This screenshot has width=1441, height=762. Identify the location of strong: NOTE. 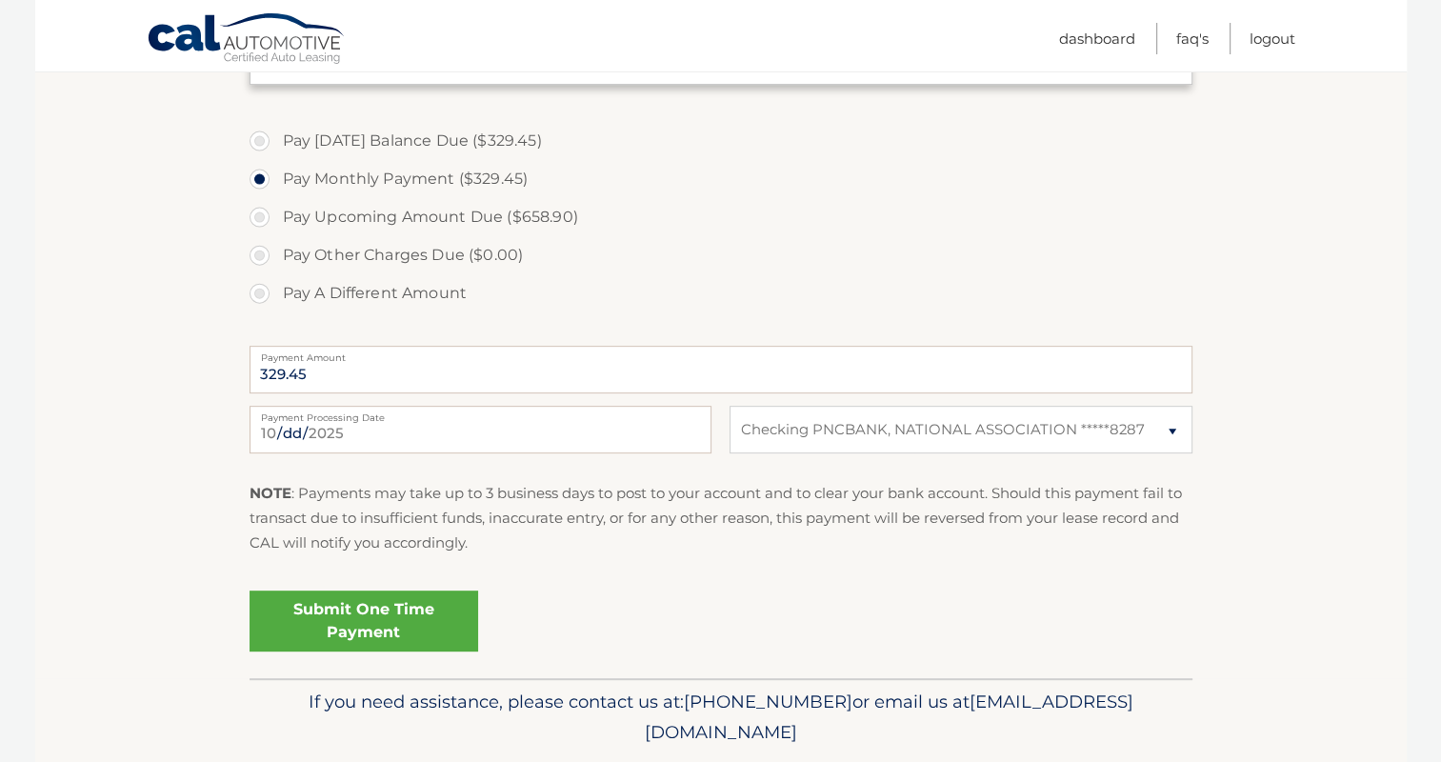
(271, 493).